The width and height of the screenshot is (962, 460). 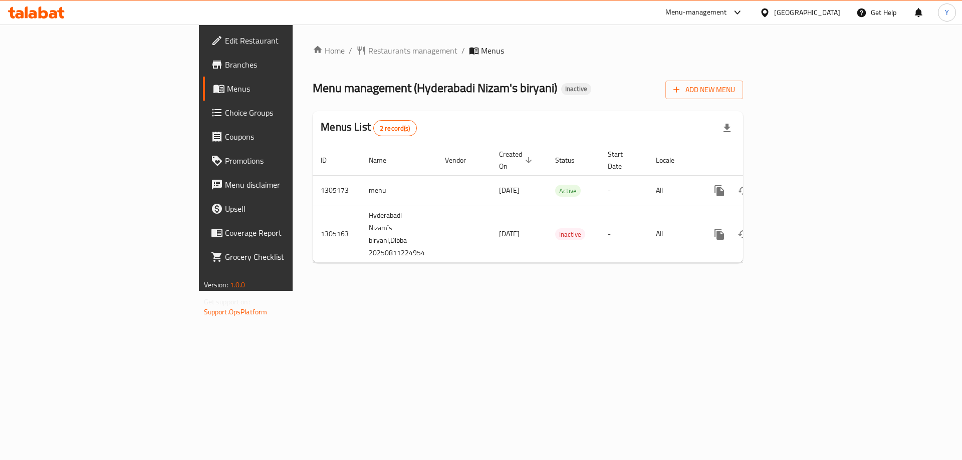 What do you see at coordinates (435, 88) in the screenshot?
I see `span: Menu management ( Hyderabadi Nizam's biryani )` at bounding box center [435, 88].